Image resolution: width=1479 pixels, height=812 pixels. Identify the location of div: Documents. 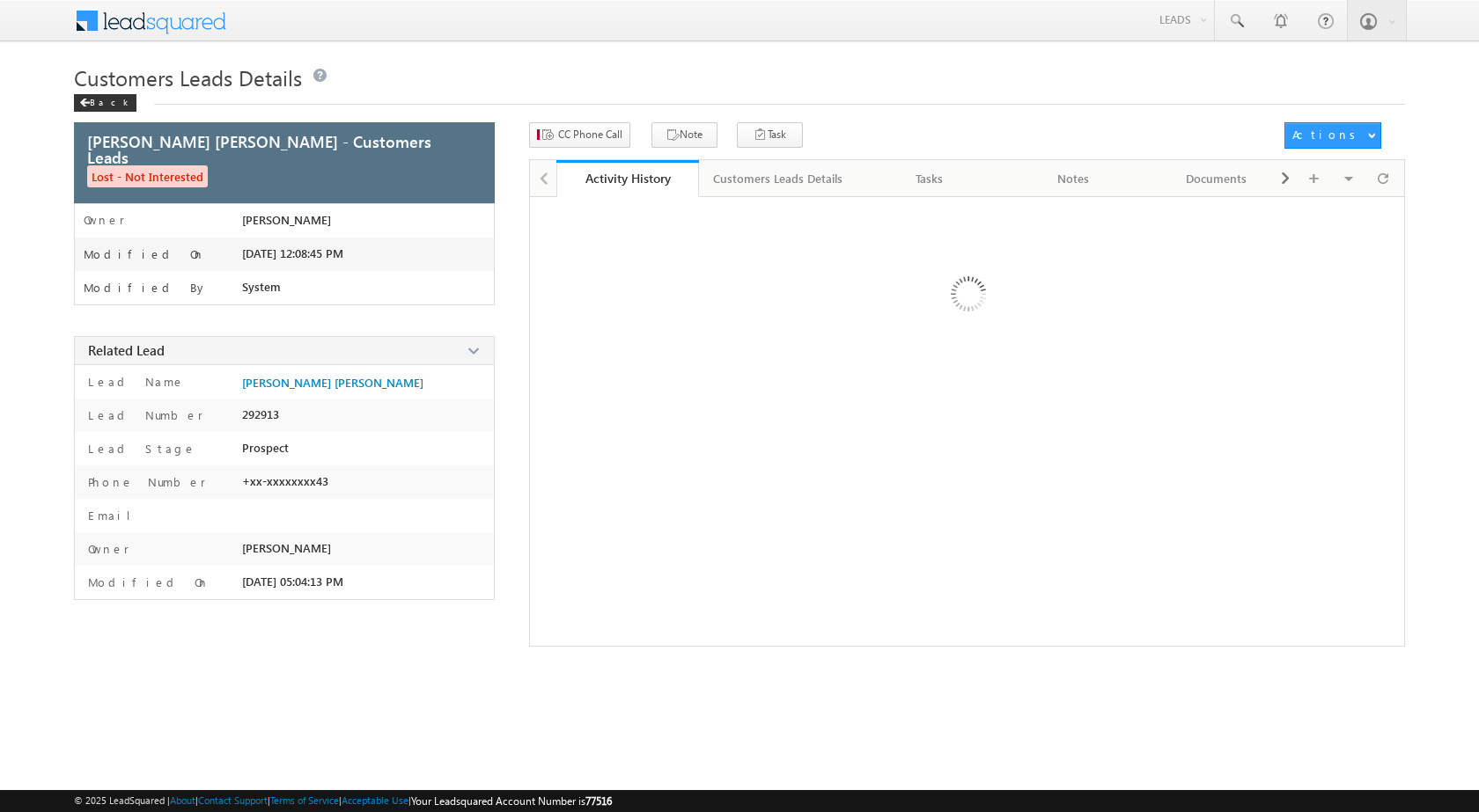
(1215, 179).